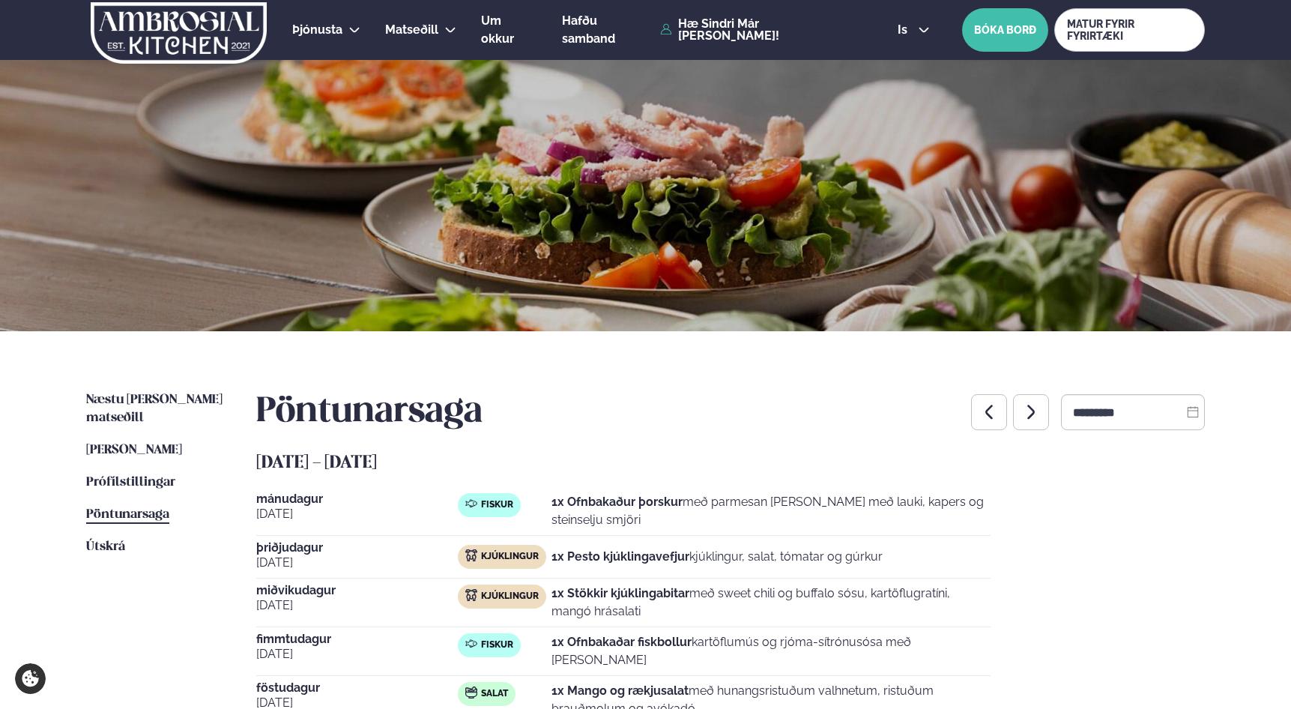  What do you see at coordinates (621, 642) in the screenshot?
I see `strong: 1x Ofnbakaðar fiskbollur` at bounding box center [621, 642].